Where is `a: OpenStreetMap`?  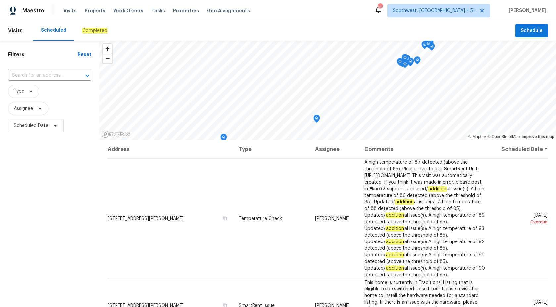
a: OpenStreetMap is located at coordinates (503, 137).